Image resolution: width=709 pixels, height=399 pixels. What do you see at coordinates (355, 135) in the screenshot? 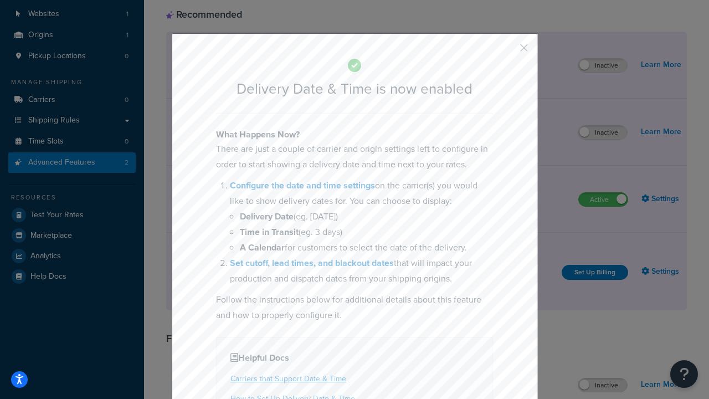
I see `h4: What Happens Now?` at bounding box center [355, 135].